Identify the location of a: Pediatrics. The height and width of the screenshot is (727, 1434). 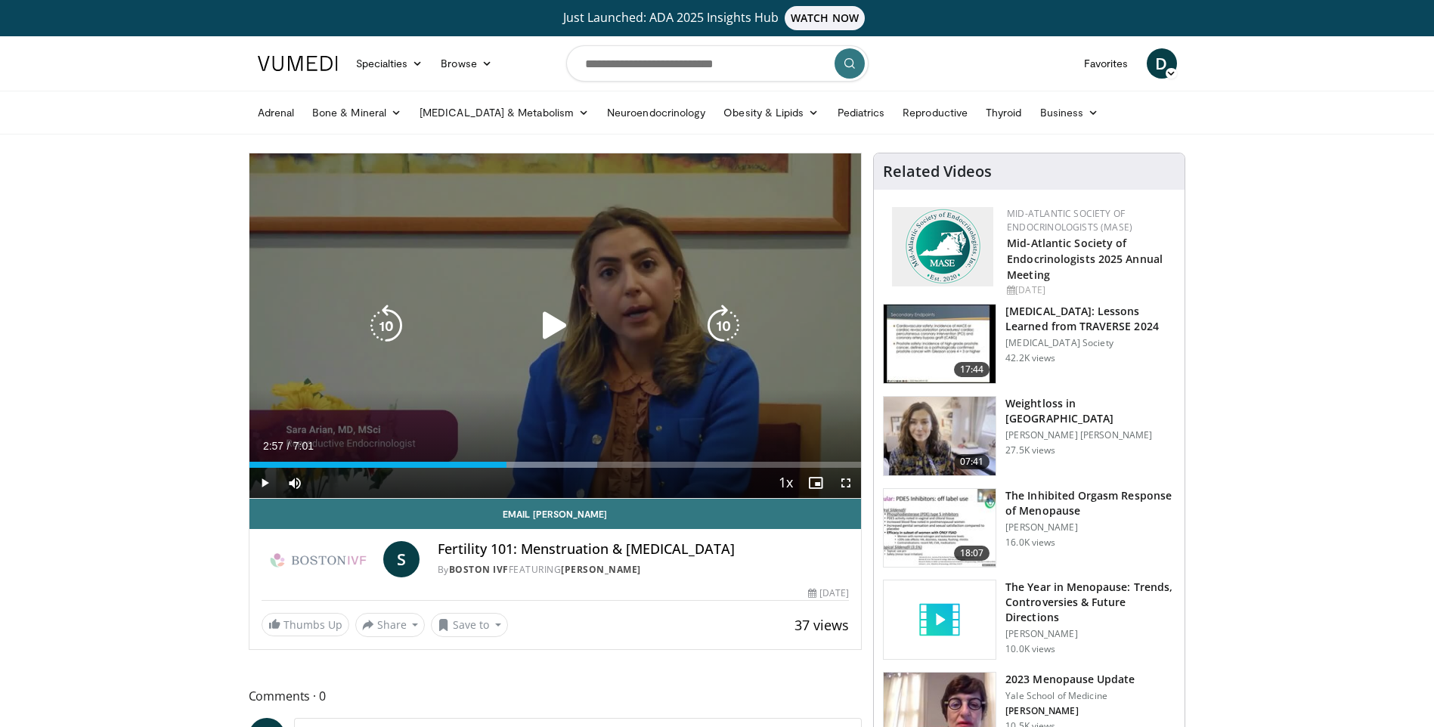
(861, 113).